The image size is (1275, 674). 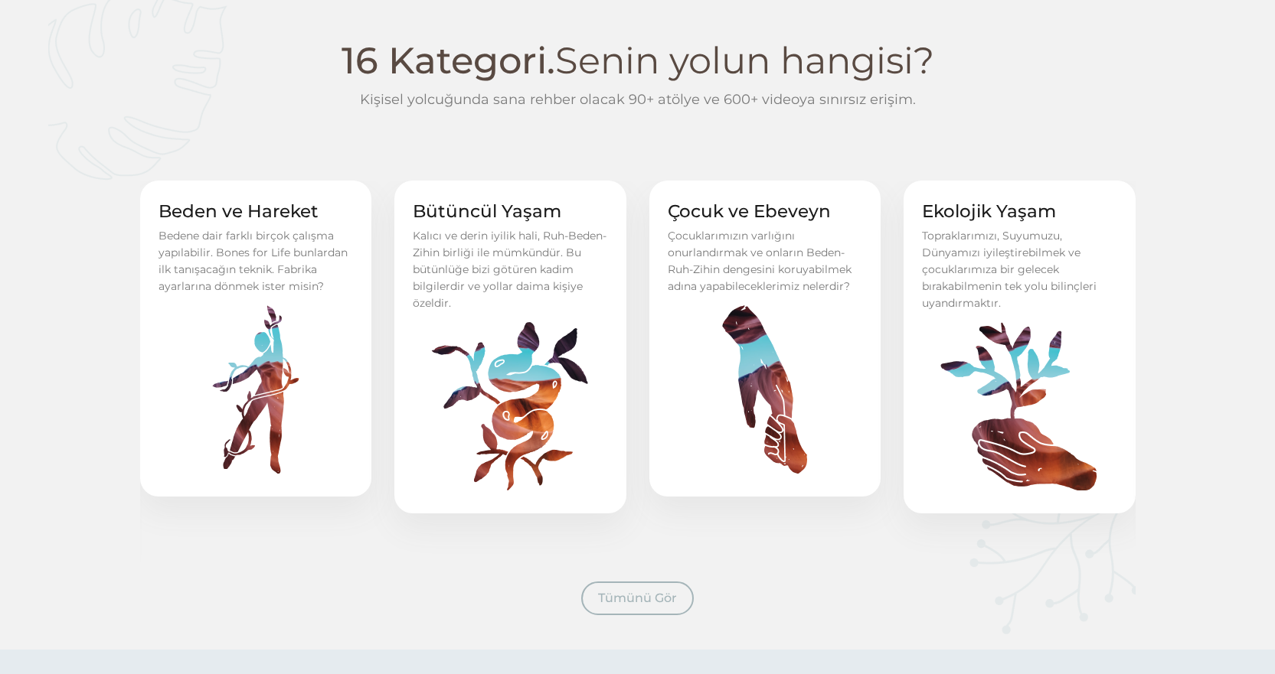 I want to click on a: Çocuk ve Ebeveyn, so click(x=749, y=211).